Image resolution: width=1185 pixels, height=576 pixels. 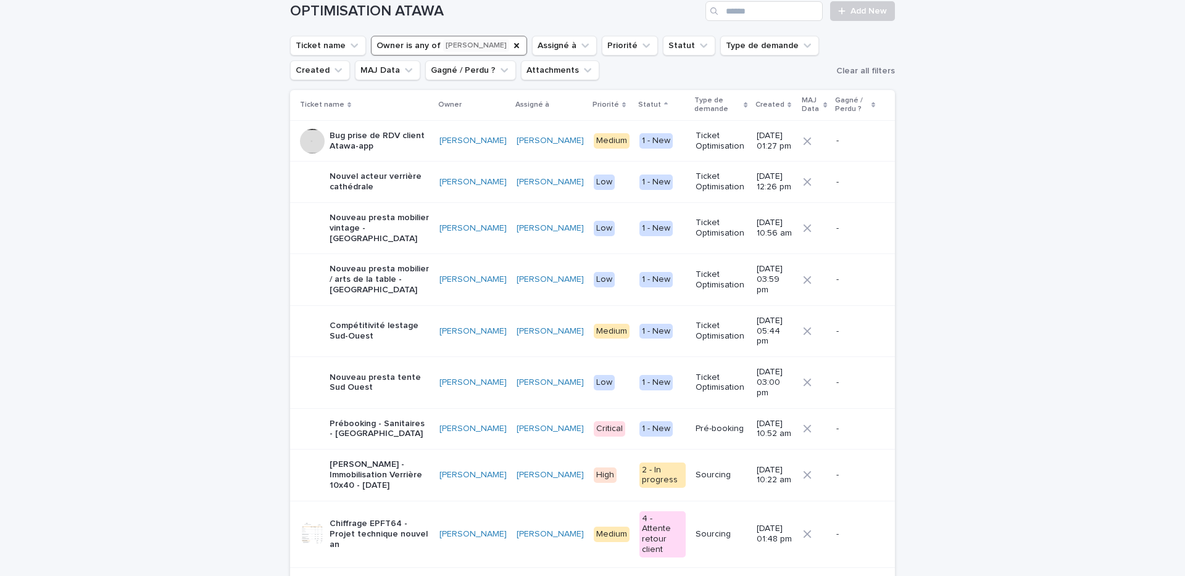 I want to click on button: Attachments, so click(x=560, y=70).